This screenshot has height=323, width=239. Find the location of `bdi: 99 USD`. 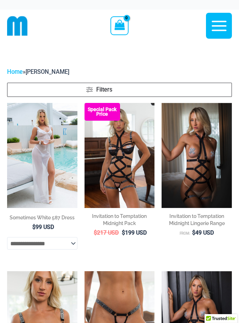

bdi: 99 USD is located at coordinates (43, 227).